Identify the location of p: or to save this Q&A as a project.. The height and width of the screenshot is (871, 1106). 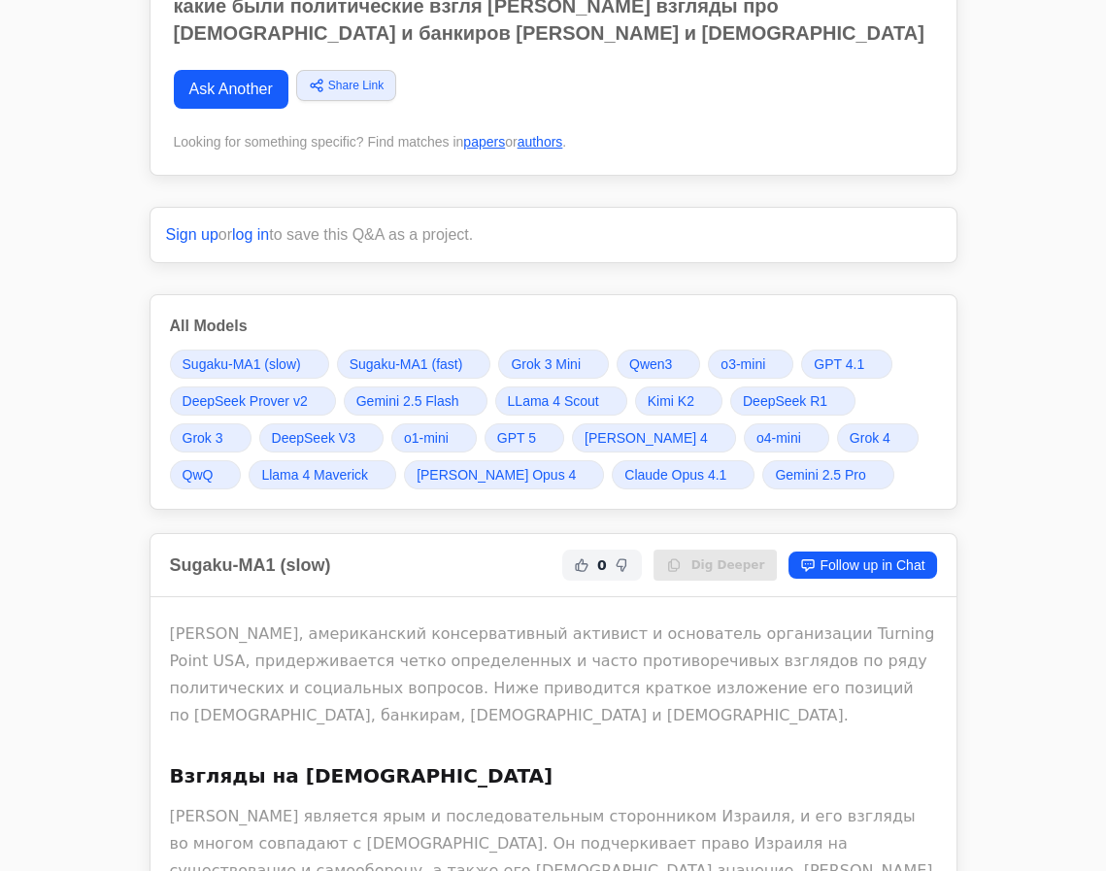
(554, 235).